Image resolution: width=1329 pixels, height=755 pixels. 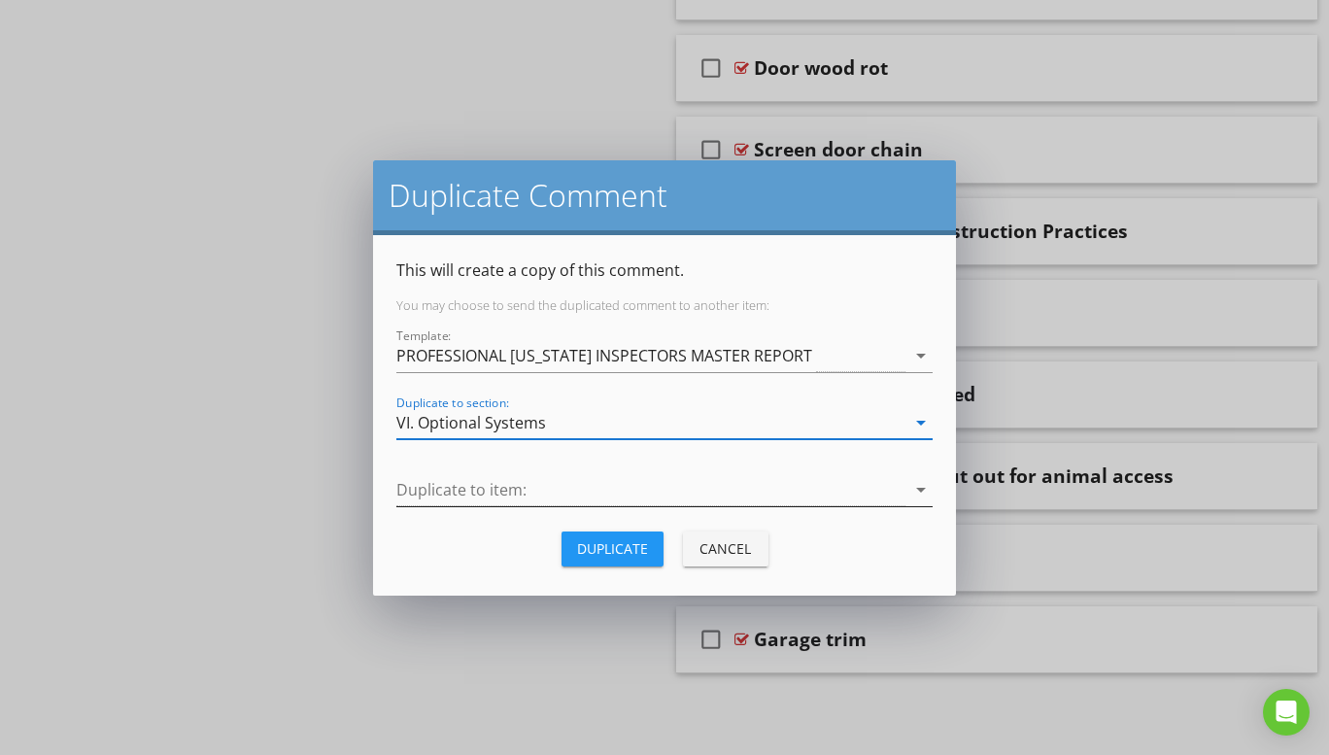 I want to click on h2: Duplicate Comment, so click(x=665, y=195).